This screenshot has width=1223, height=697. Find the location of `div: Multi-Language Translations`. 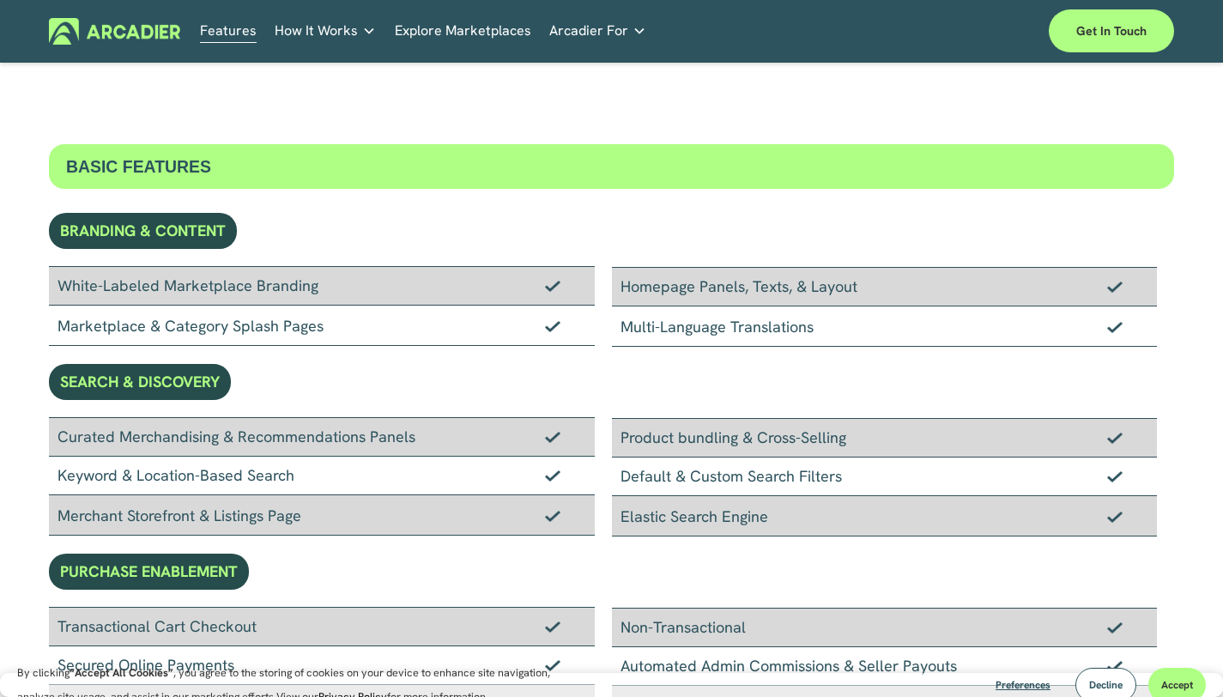

div: Multi-Language Translations is located at coordinates (885, 326).